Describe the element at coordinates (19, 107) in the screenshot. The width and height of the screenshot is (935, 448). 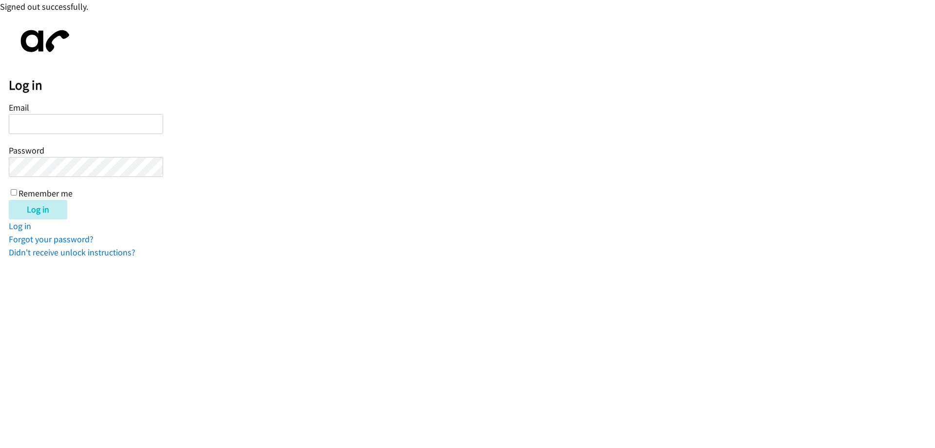
I see `label: Email` at that location.